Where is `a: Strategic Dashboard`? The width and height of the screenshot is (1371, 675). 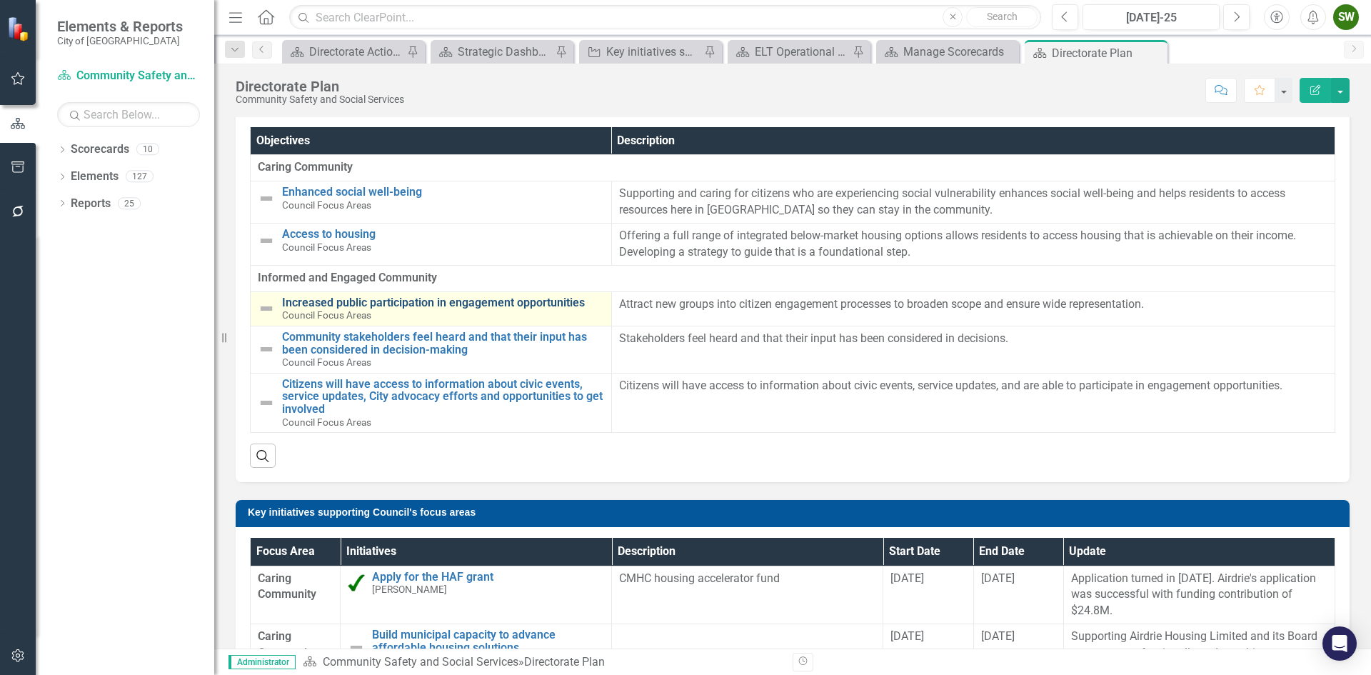 a: Strategic Dashboard is located at coordinates (493, 51).